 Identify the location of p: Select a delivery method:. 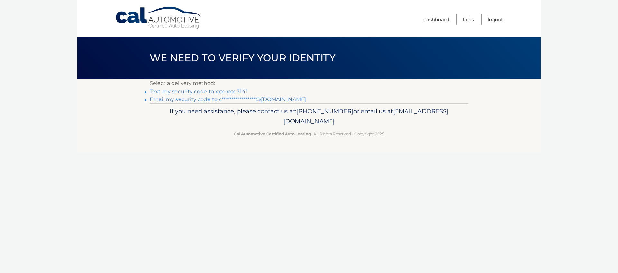
(309, 83).